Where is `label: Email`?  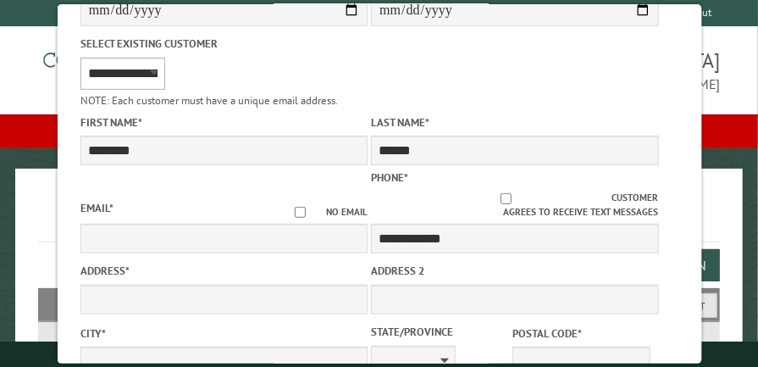 label: Email is located at coordinates (96, 208).